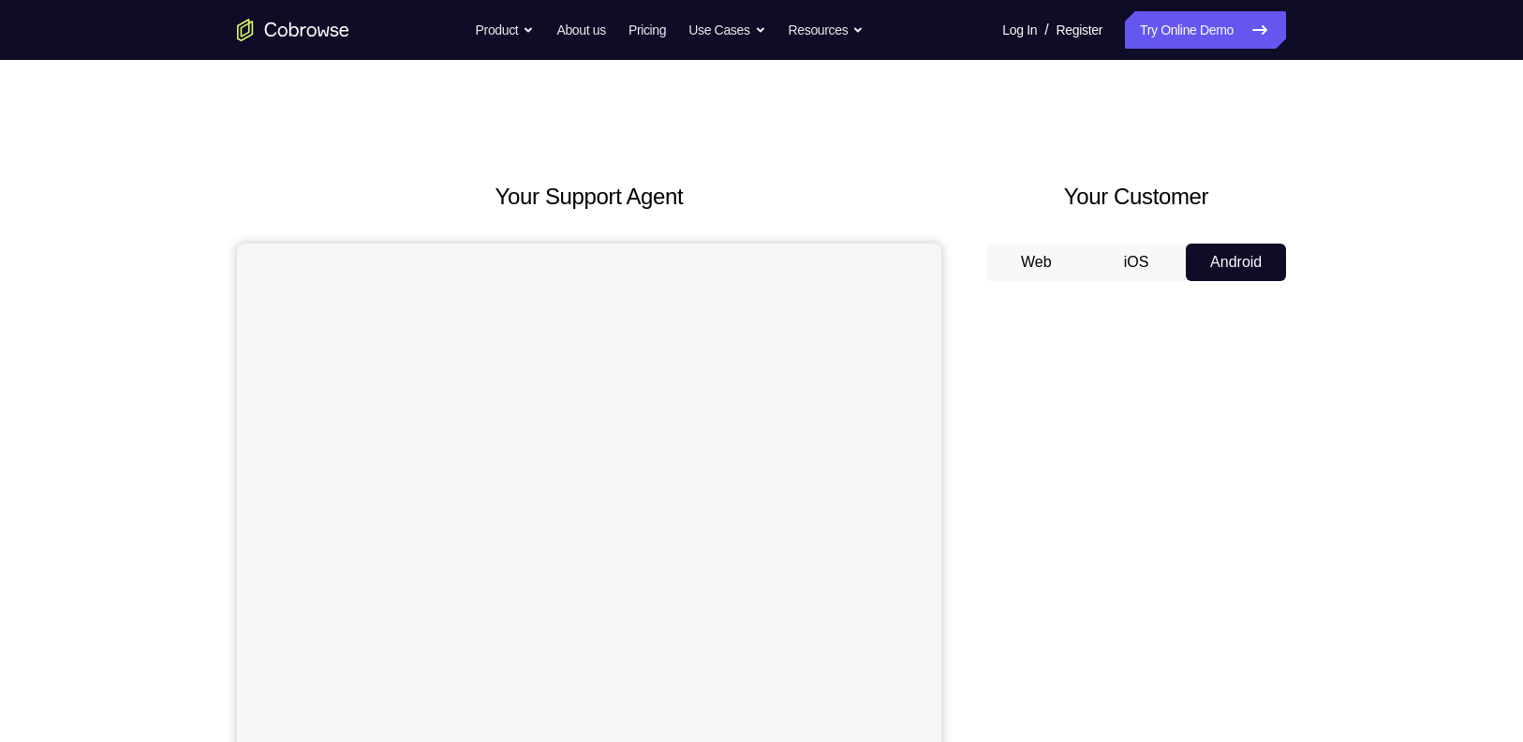 This screenshot has height=742, width=1523. What do you see at coordinates (589, 197) in the screenshot?
I see `h2: Your Support Agent` at bounding box center [589, 197].